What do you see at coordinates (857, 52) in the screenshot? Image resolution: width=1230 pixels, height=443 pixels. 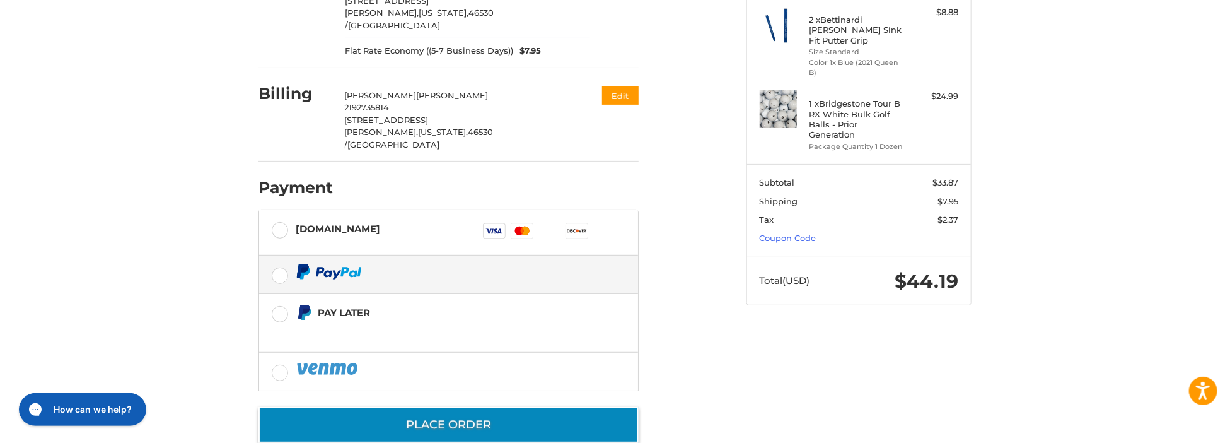 I see `li: Size Standard` at bounding box center [857, 52].